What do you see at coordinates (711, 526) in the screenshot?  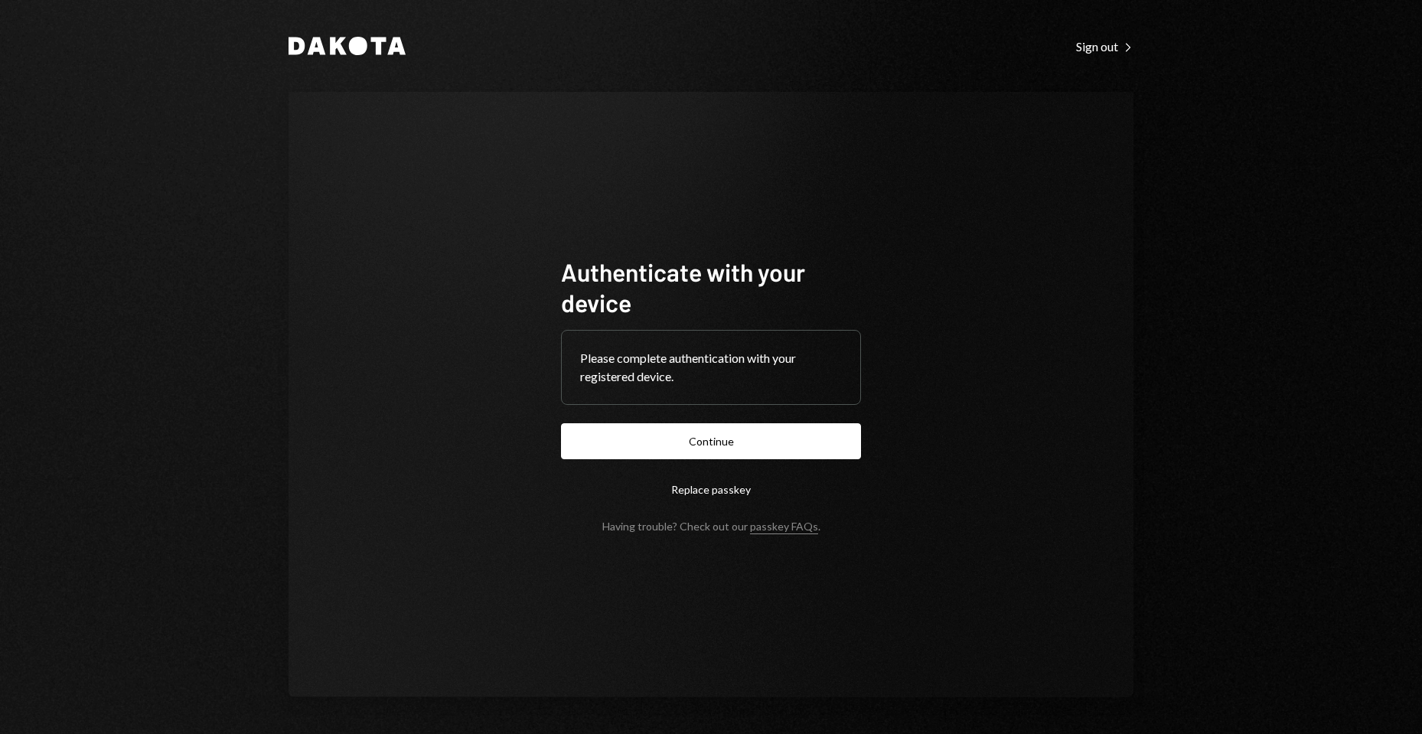 I see `div: Having trouble? Check out our .` at bounding box center [711, 526].